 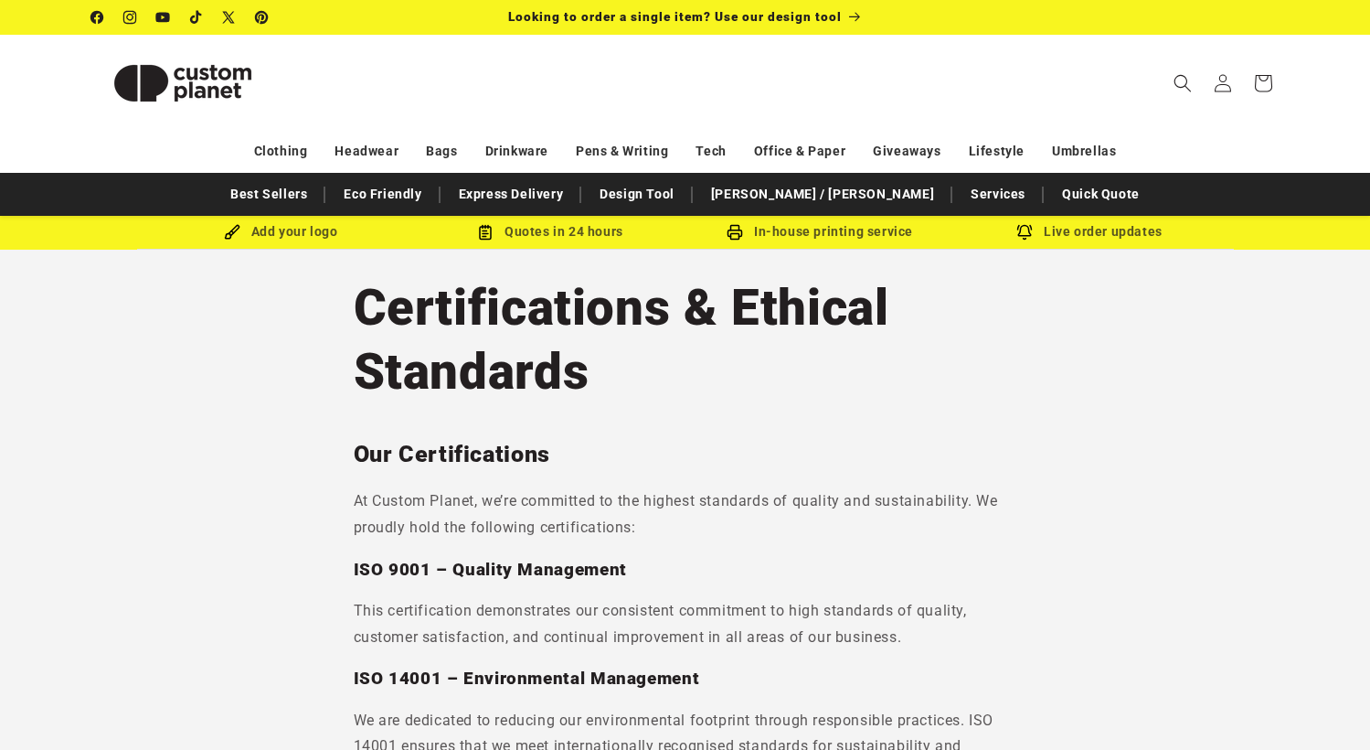 I want to click on img: Order Updates Icon, so click(x=485, y=232).